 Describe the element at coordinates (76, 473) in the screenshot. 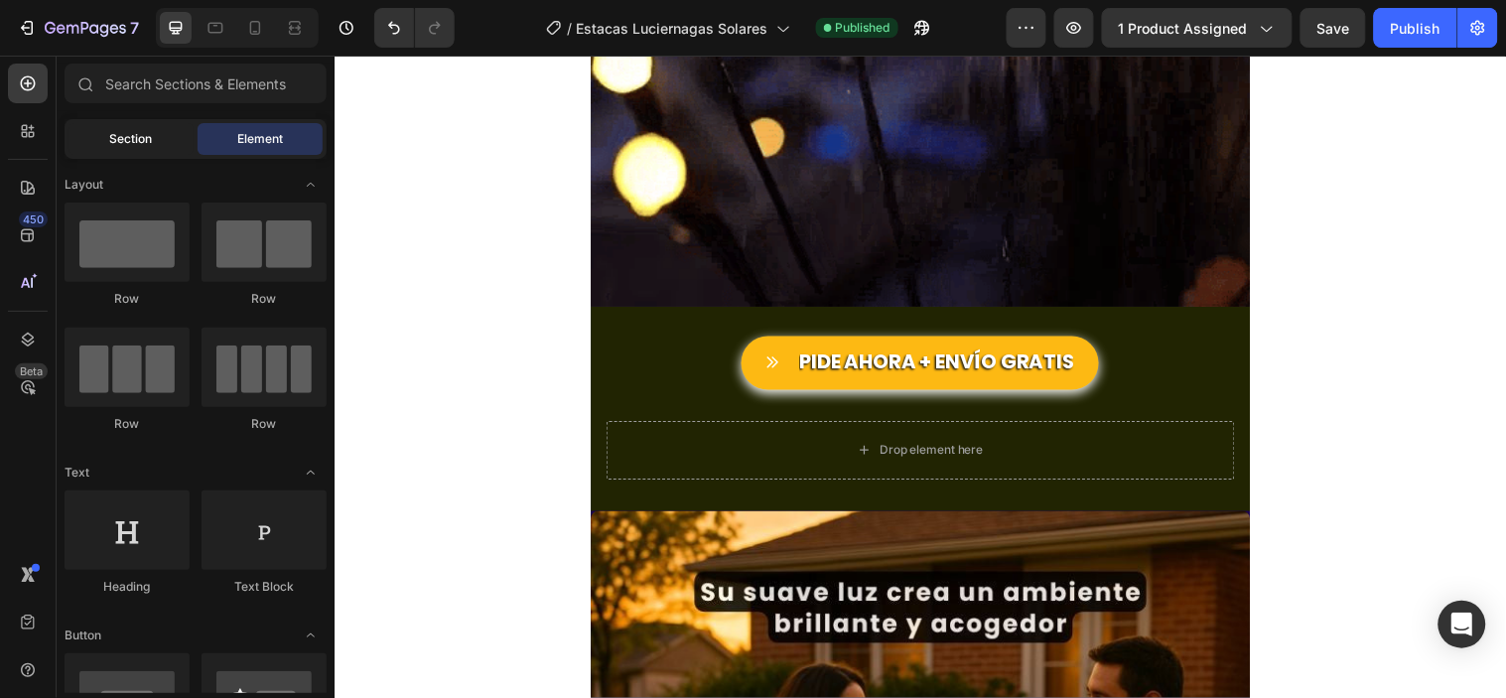

I see `span: Text` at that location.